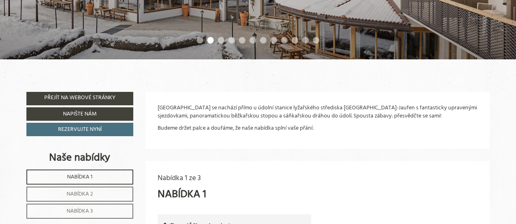 This screenshot has height=224, width=516. I want to click on font: Nabídka 3, so click(80, 211).